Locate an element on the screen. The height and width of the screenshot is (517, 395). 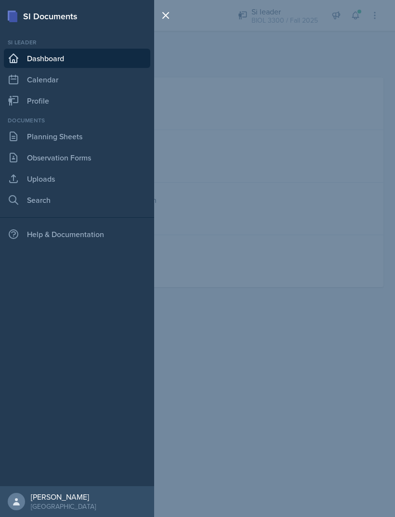
a: Observation Forms is located at coordinates (77, 158).